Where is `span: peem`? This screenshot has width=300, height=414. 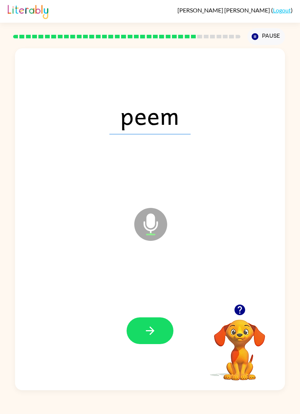 span: peem is located at coordinates (150, 115).